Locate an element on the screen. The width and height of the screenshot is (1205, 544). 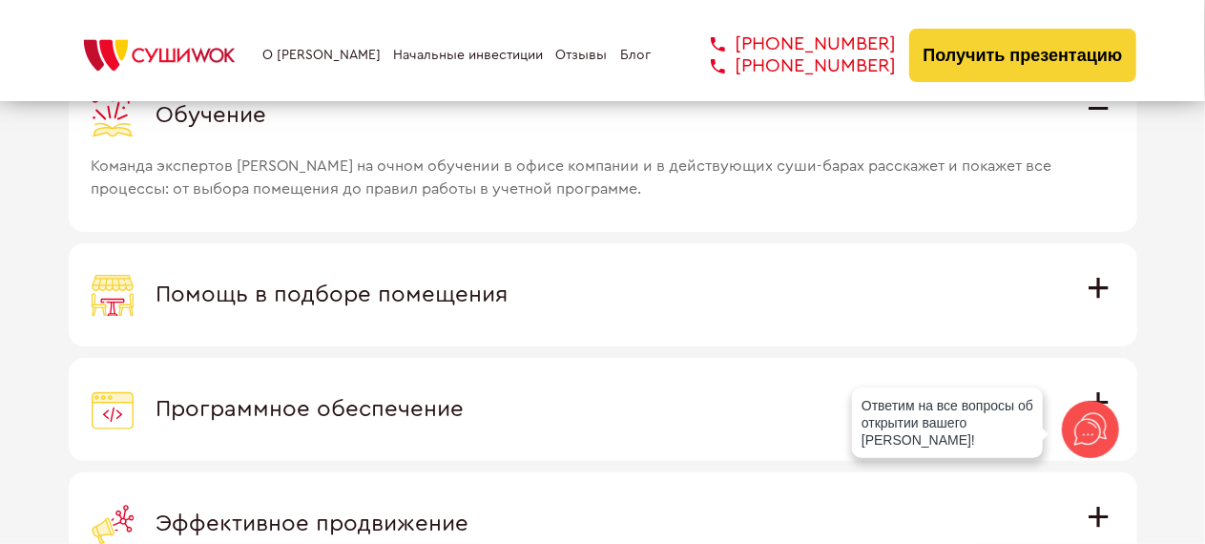
button: Получить презентацию is located at coordinates (1023, 55).